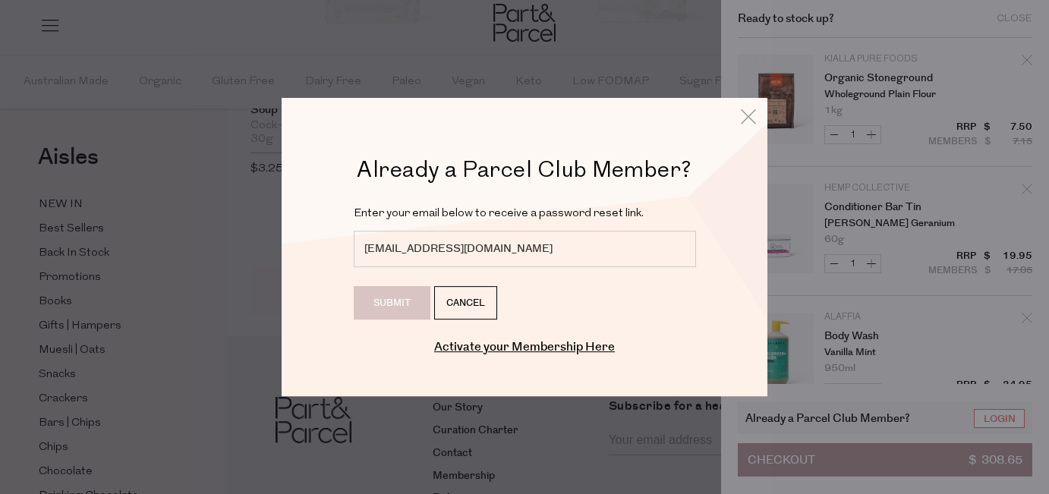  I want to click on a: Activate your Membership Here, so click(524, 347).